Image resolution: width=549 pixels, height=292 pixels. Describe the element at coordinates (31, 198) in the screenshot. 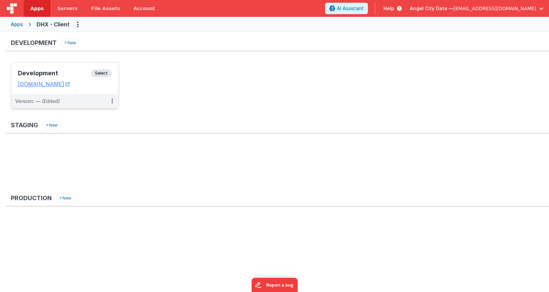

I see `h3: Production` at that location.